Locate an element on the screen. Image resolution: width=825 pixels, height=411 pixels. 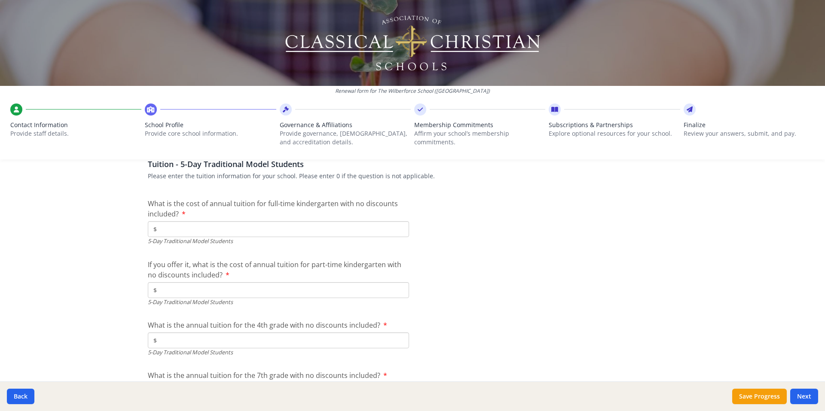
span: Subscriptions & Partnerships is located at coordinates (614, 125).